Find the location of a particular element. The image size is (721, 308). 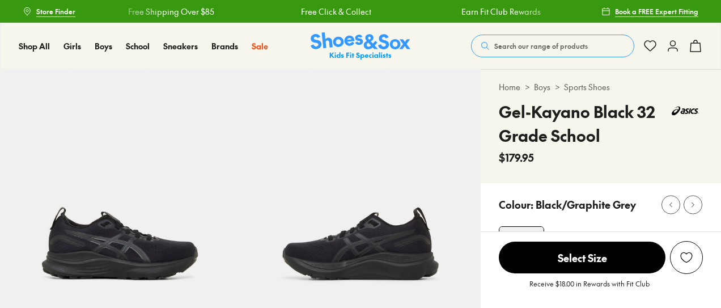

span: Book a FREE Expert Fitting is located at coordinates (656, 11).